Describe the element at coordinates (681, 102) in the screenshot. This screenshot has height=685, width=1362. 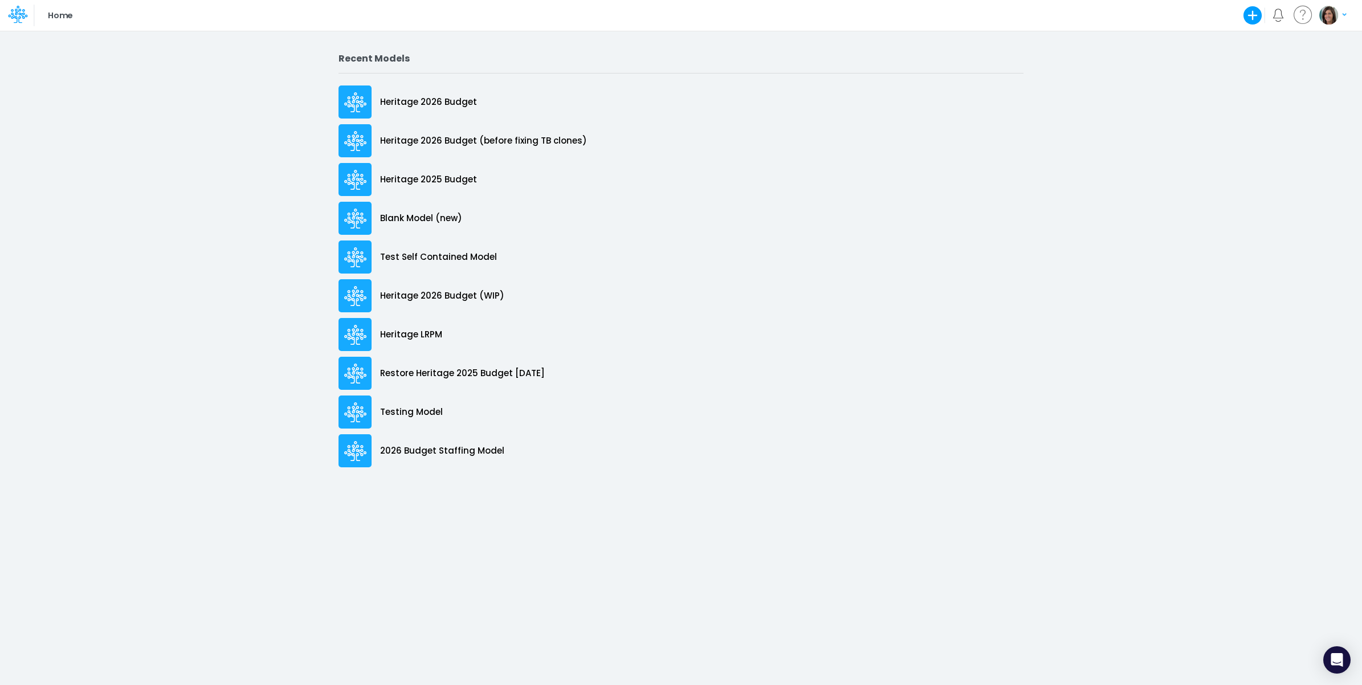
I see `a: Heritage 2026 Budget` at that location.